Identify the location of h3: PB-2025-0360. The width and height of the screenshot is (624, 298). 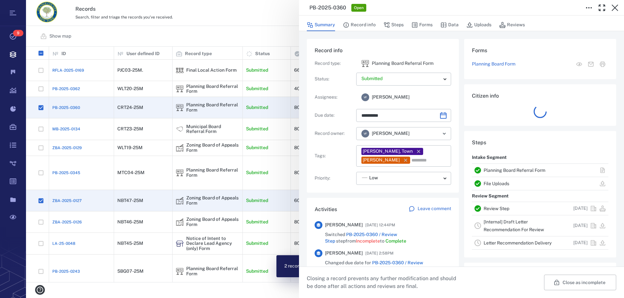
(327, 8).